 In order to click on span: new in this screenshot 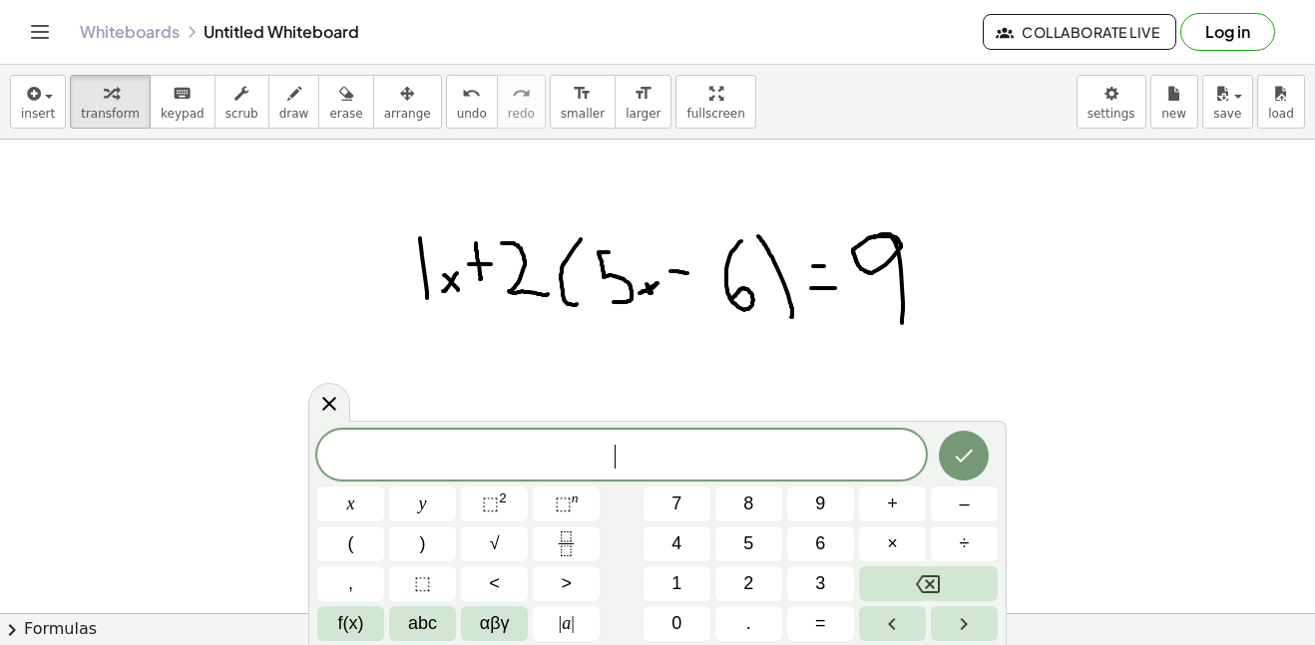, I will do `click(1173, 114)`.